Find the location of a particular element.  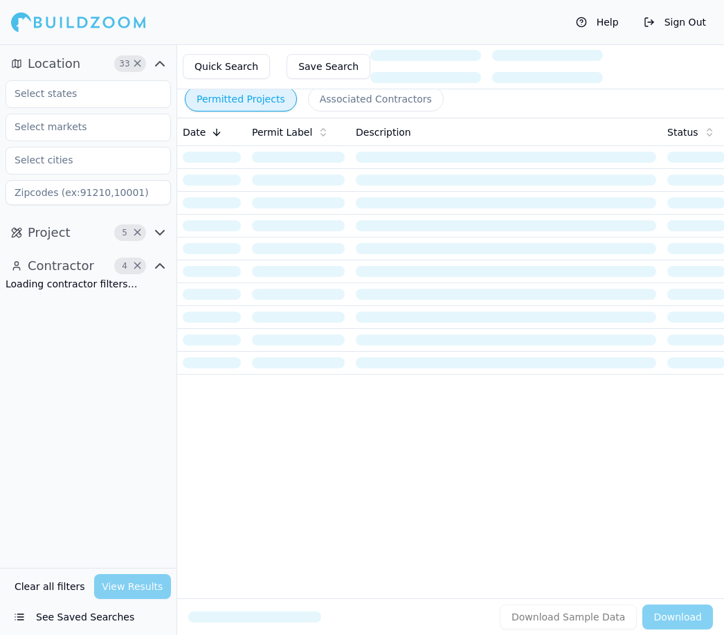

button: Quick Search is located at coordinates (226, 66).